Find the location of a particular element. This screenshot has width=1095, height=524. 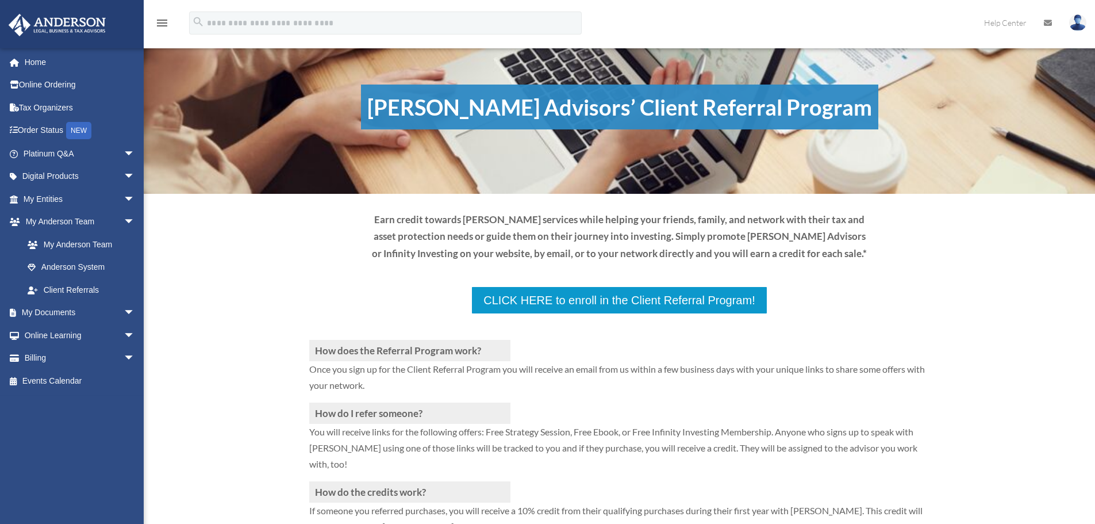

a: Order StatusNEW is located at coordinates (80, 131).